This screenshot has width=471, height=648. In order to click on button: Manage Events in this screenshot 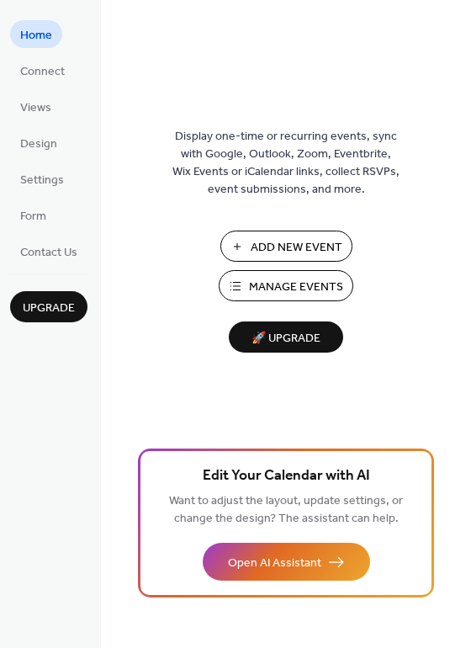, I will do `click(286, 285)`.